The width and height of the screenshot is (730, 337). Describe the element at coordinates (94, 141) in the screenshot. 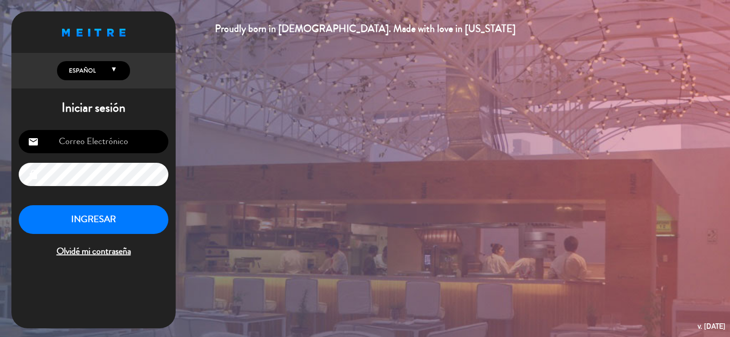

I see `input: Correo Electrónico` at that location.